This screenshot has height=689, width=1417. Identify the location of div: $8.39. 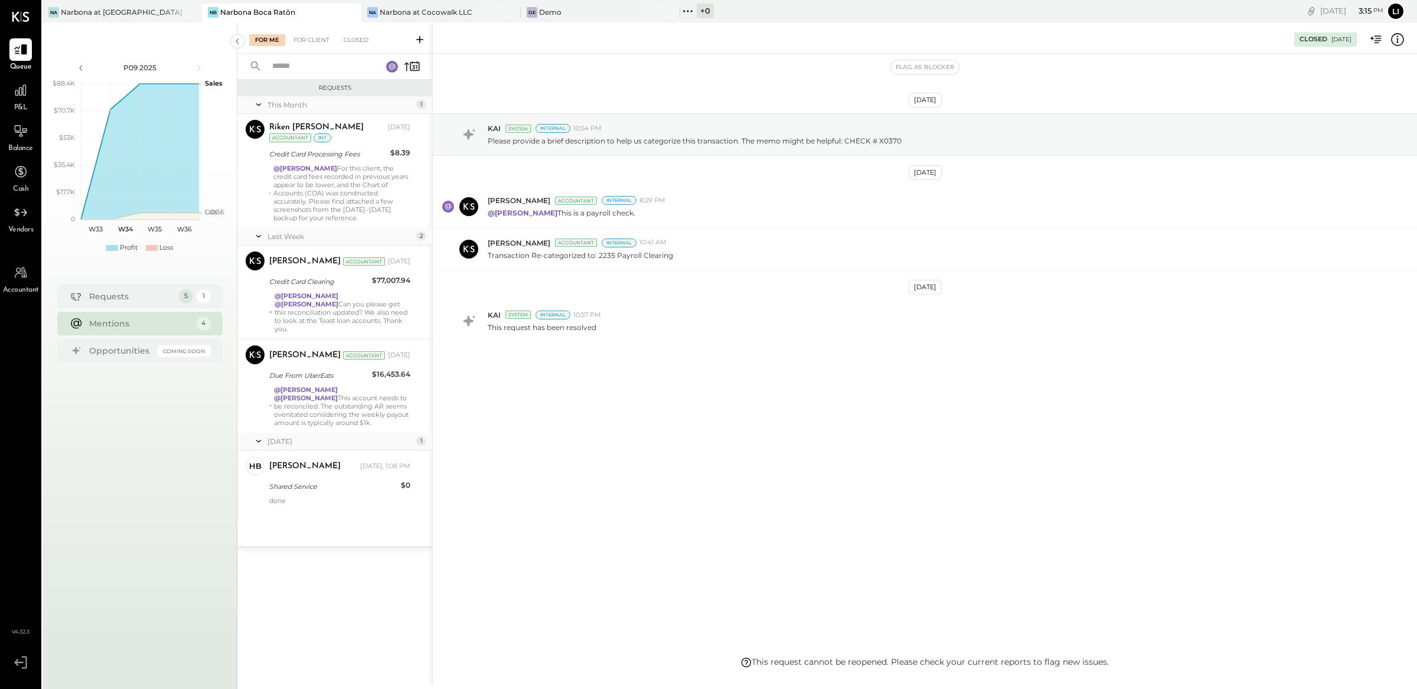
(400, 153).